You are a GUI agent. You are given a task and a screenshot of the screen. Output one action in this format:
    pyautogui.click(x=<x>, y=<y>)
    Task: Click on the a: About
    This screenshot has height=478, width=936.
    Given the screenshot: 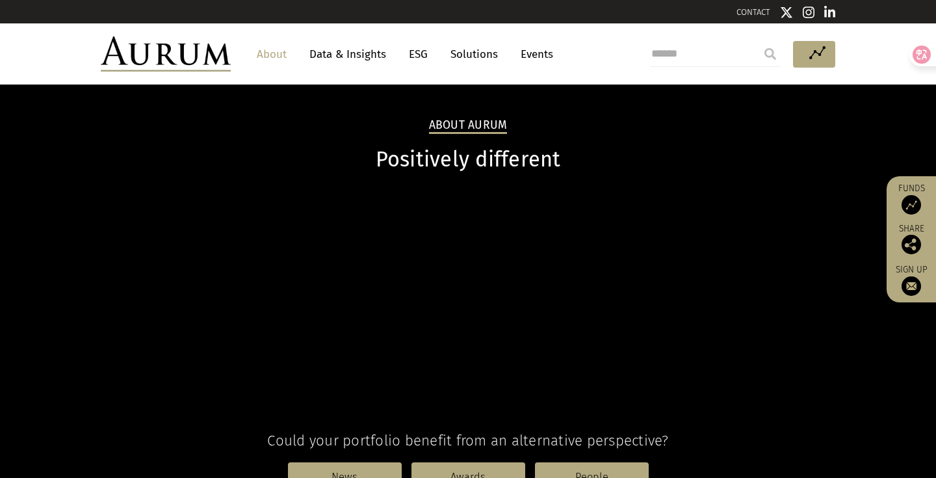 What is the action you would take?
    pyautogui.click(x=272, y=54)
    